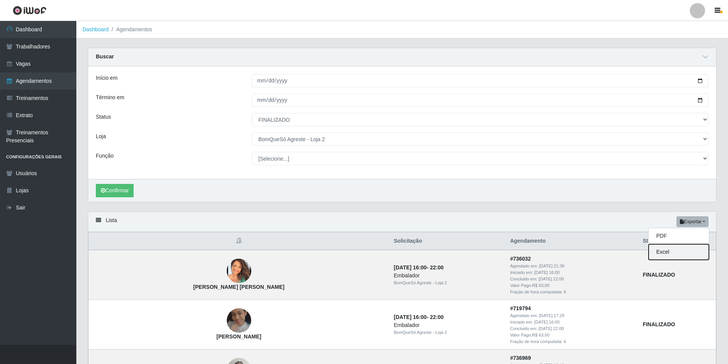  What do you see at coordinates (115, 191) in the screenshot?
I see `button: Confirmar` at bounding box center [115, 191].